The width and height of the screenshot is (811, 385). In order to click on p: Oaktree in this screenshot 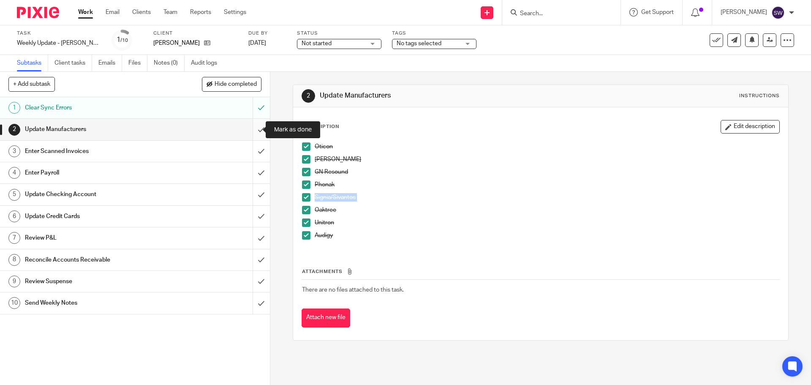, I will do `click(547, 210)`.